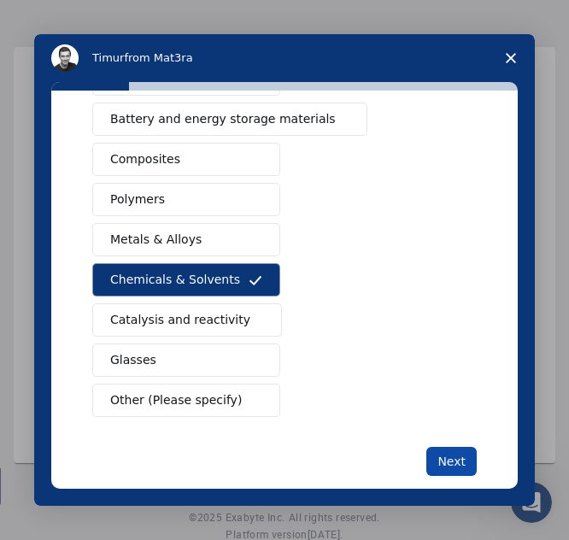  What do you see at coordinates (186, 159) in the screenshot?
I see `button: Composites` at bounding box center [186, 159].